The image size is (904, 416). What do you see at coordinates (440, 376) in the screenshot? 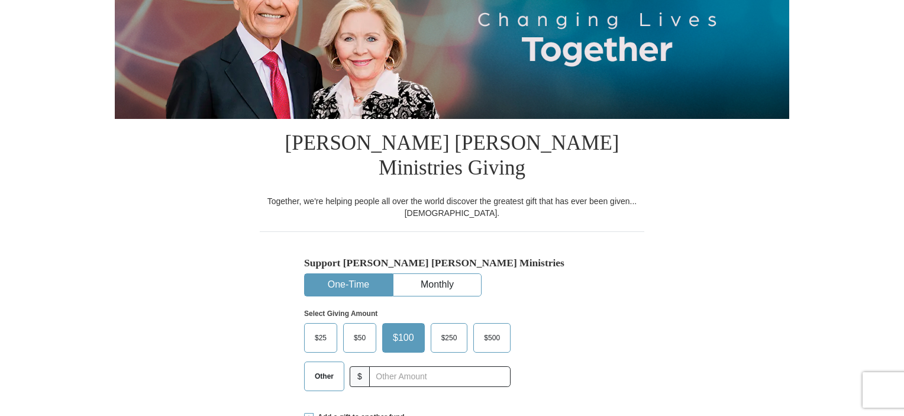
I see `input: Other Amount` at bounding box center [440, 376].